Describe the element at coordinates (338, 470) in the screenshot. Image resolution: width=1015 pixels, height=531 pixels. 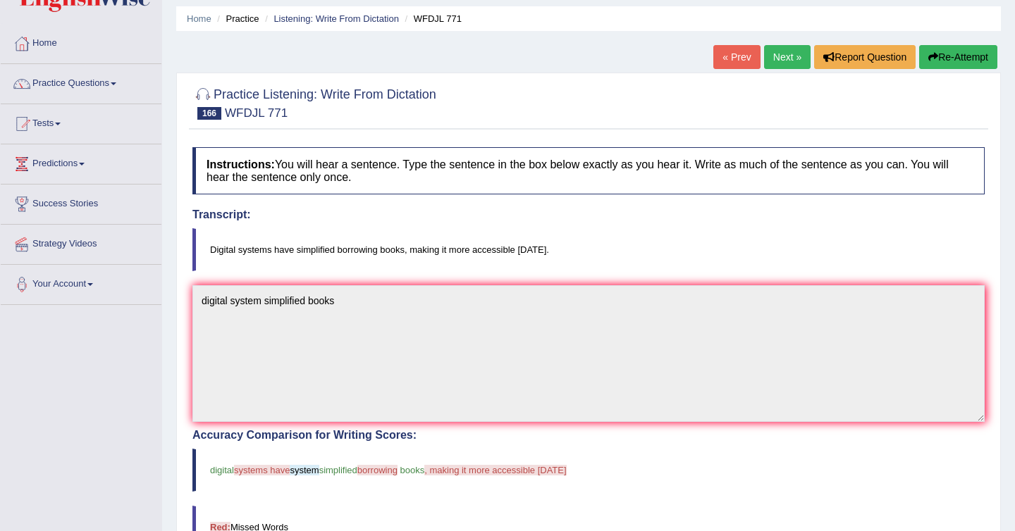
I see `span: simplified` at that location.